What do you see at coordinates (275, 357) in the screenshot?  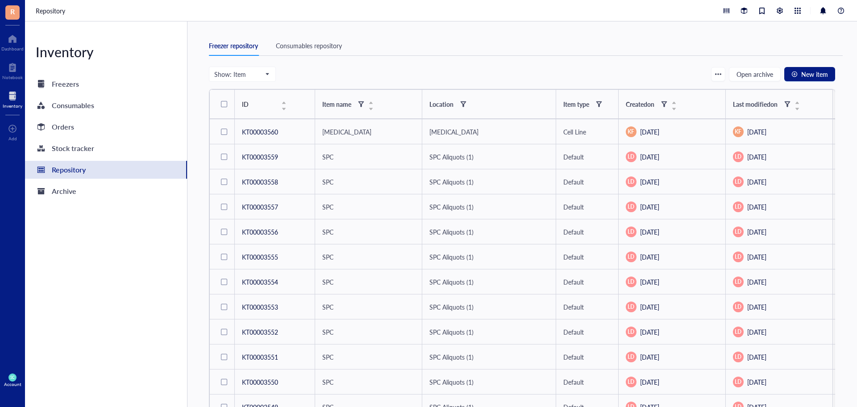 I see `td: KT00003551` at bounding box center [275, 357].